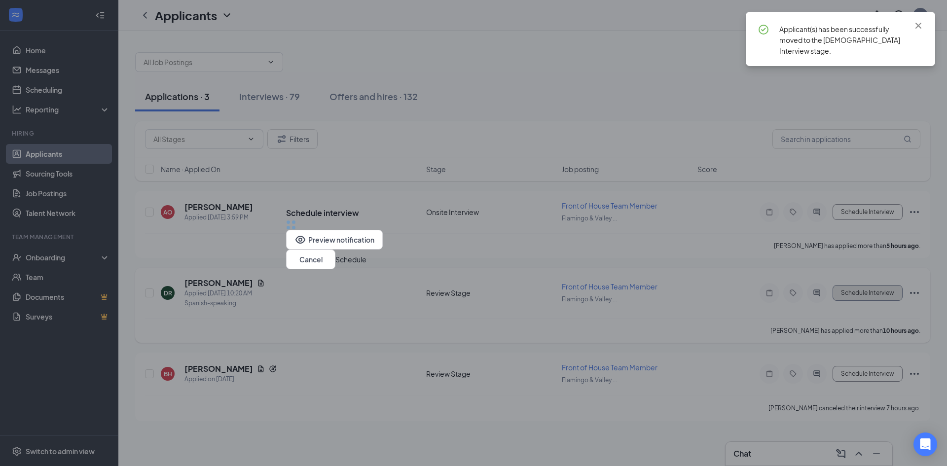 The width and height of the screenshot is (947, 466). I want to click on div: Open Intercom Messenger, so click(926, 445).